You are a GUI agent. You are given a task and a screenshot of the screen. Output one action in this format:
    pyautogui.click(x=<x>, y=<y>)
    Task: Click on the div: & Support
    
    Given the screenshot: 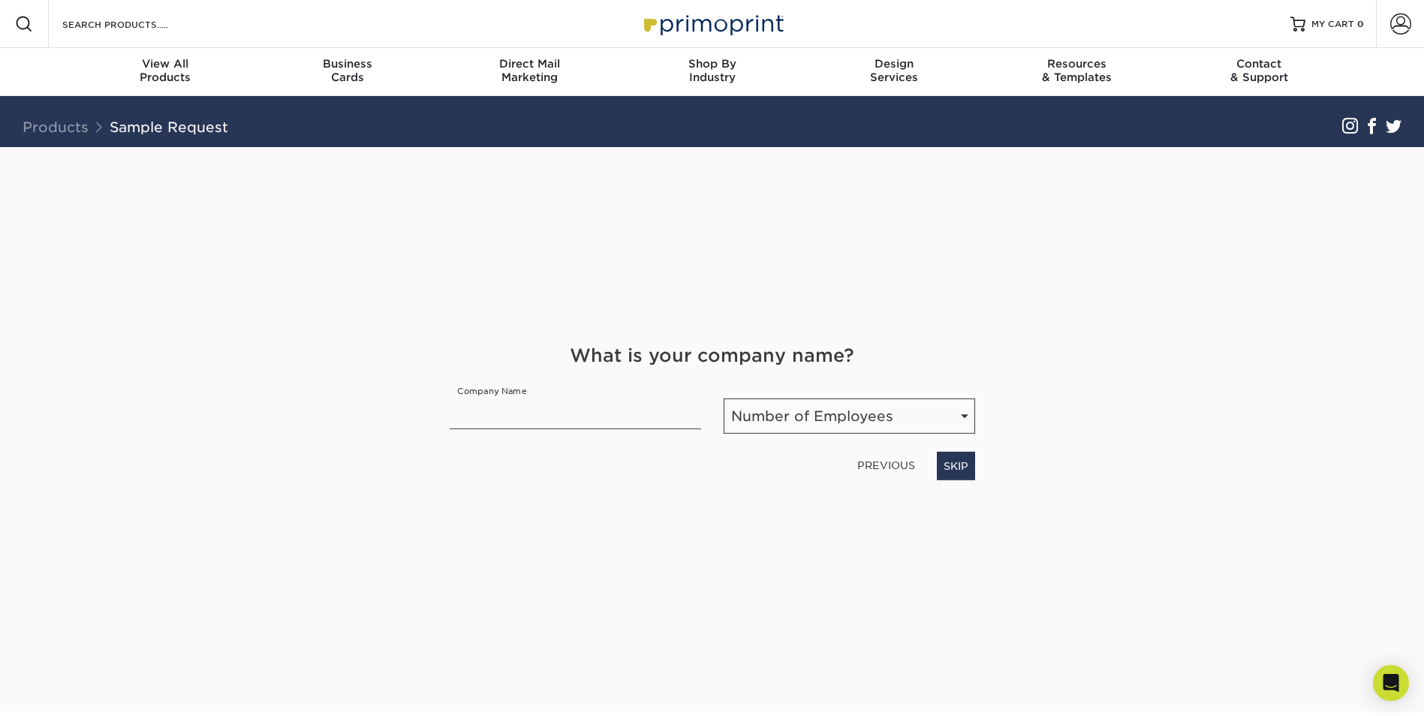 What is the action you would take?
    pyautogui.click(x=1259, y=71)
    